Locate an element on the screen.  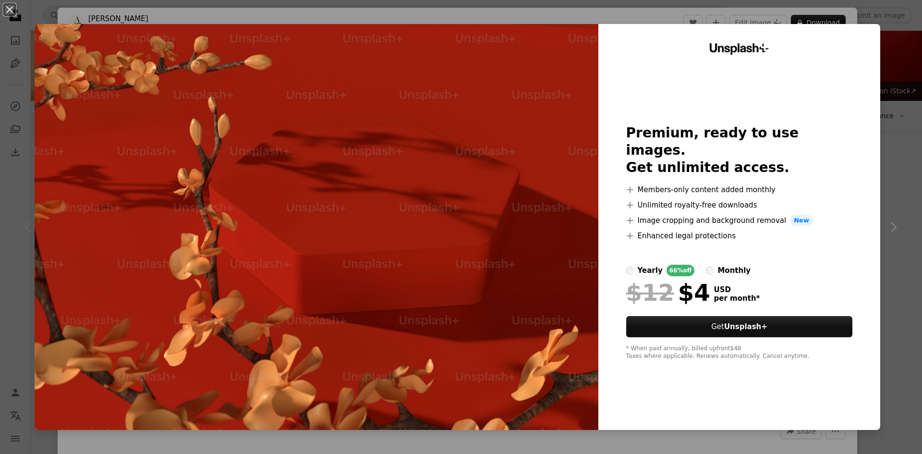
strong: Unsplash+ is located at coordinates (746, 326).